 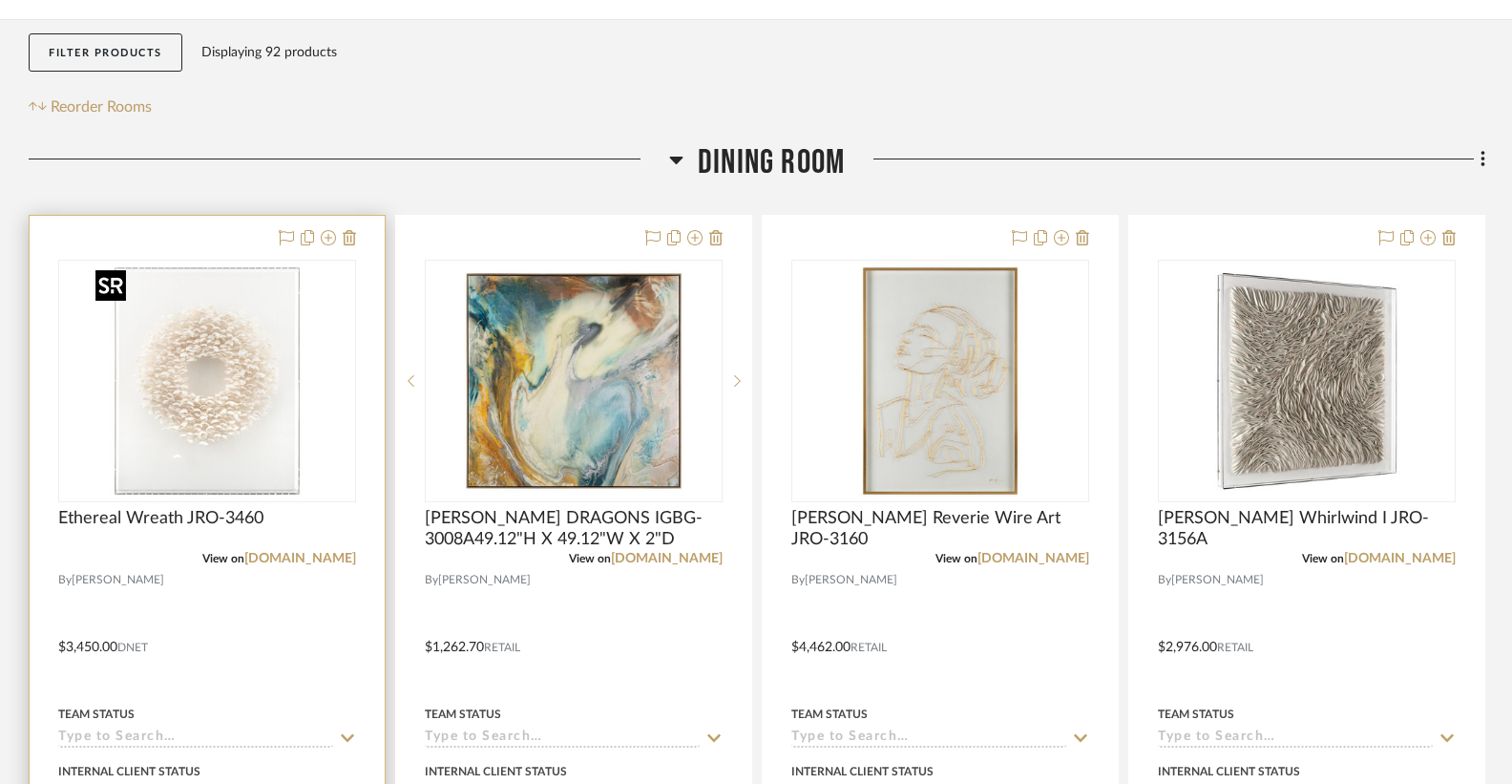 I want to click on button: Filter Products, so click(x=105, y=52).